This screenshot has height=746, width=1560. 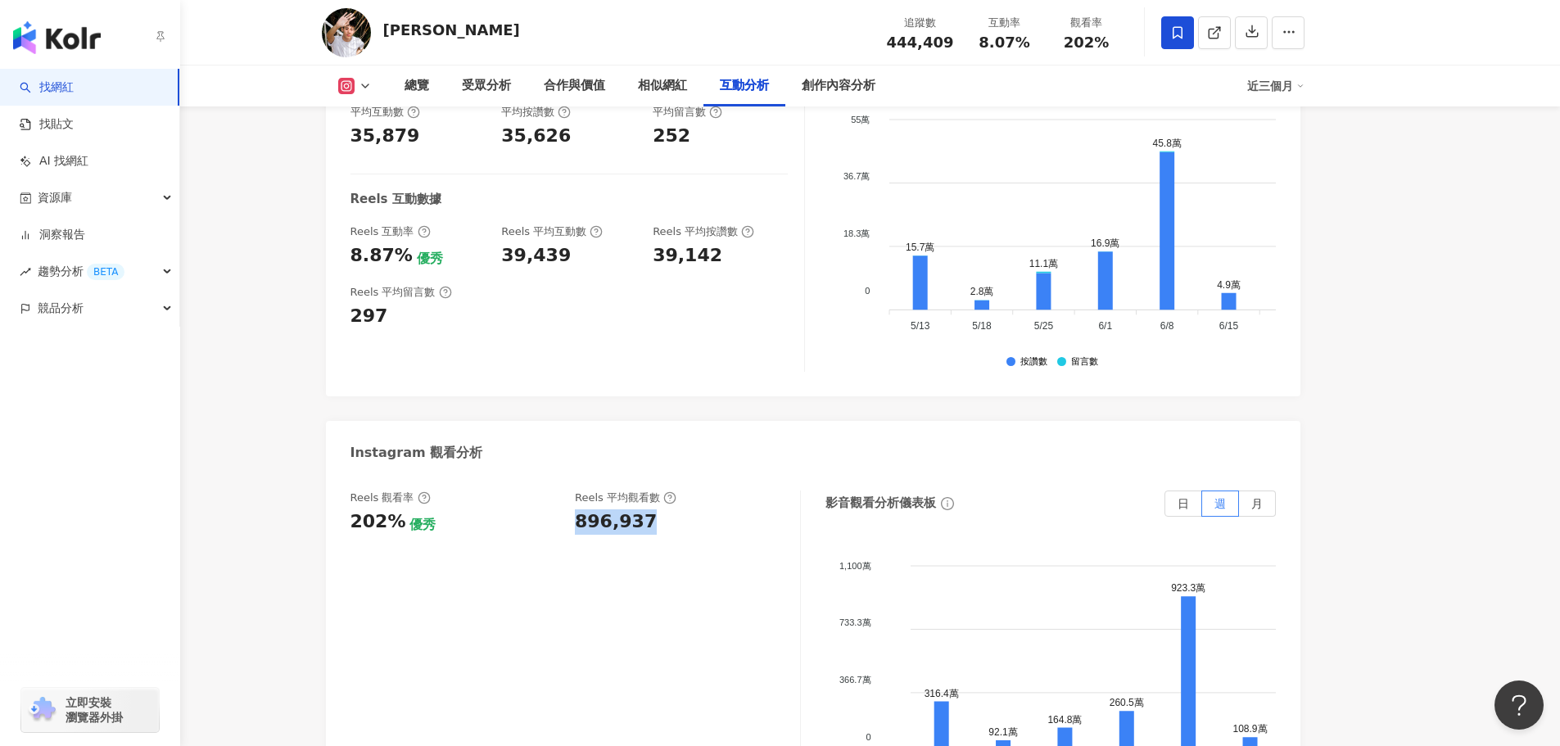 I want to click on tspan: 36.7萬, so click(x=857, y=176).